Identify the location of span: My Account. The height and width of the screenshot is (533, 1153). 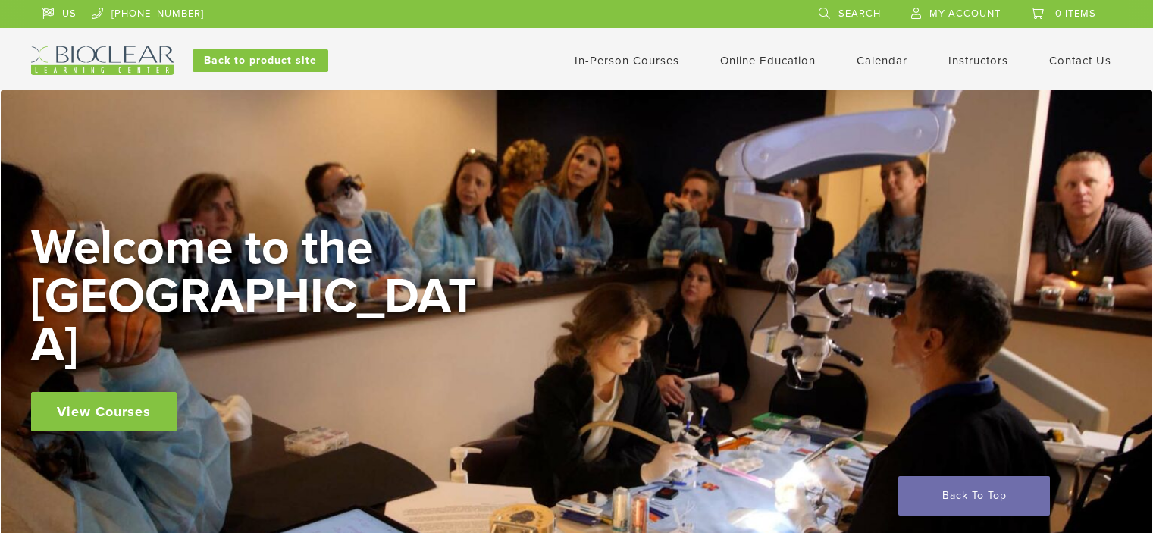
(965, 14).